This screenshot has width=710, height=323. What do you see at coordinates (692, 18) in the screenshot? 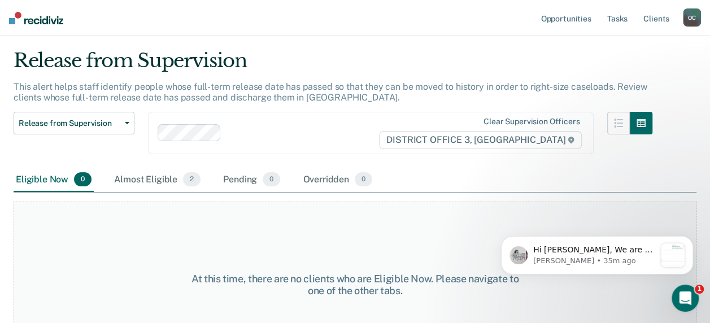
I see `div: O C` at bounding box center [692, 18].